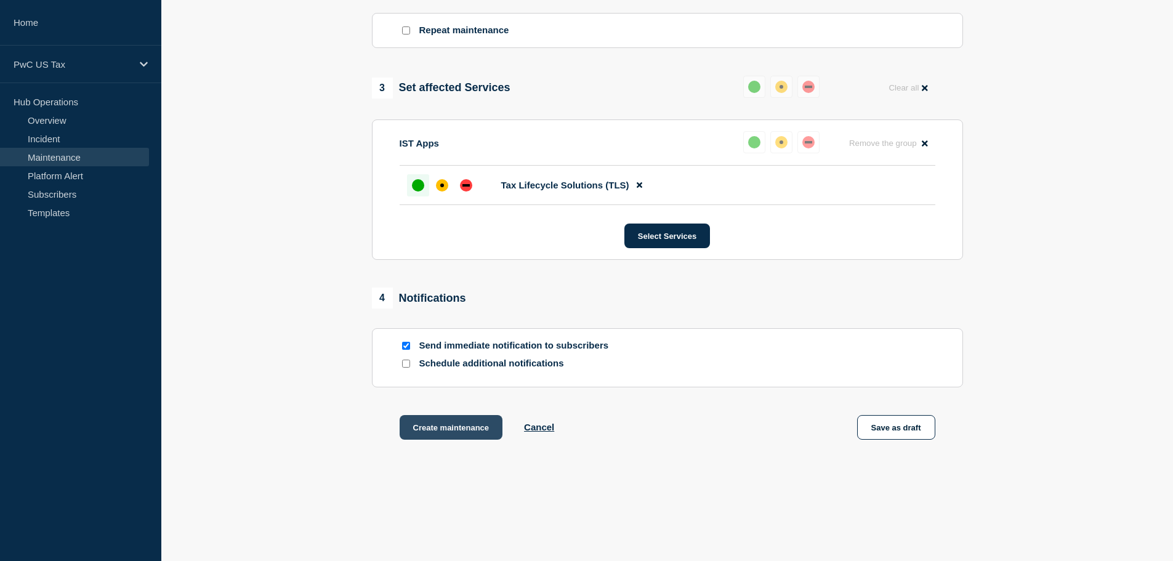 This screenshot has width=1173, height=561. Describe the element at coordinates (441, 88) in the screenshot. I see `div: Set affected Services` at that location.